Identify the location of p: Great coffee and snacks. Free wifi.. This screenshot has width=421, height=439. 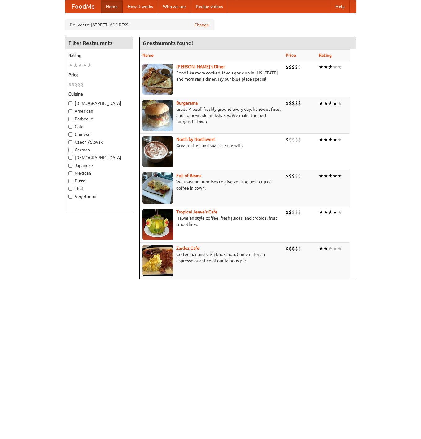
(211, 145).